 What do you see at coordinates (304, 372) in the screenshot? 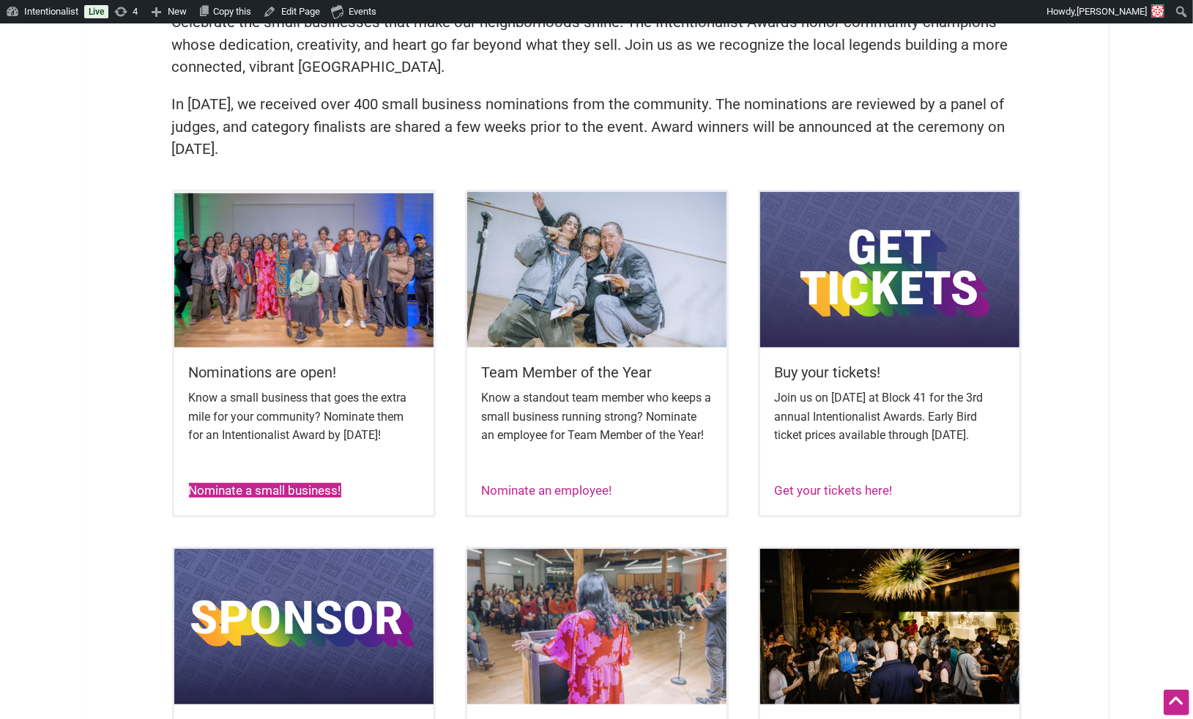
I see `h5: Nominations are open!` at bounding box center [304, 372].